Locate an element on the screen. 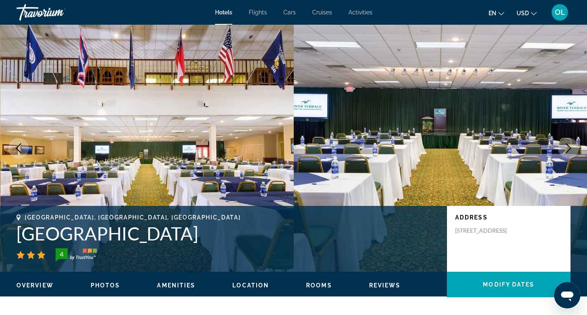 The image size is (587, 315). span: Amenities is located at coordinates (176, 286).